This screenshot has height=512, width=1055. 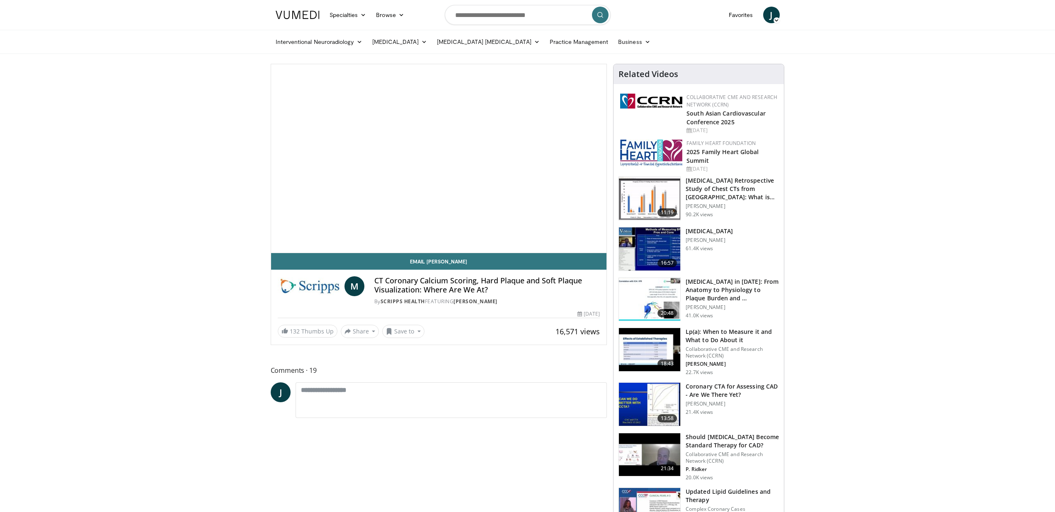 What do you see at coordinates (651, 101) in the screenshot?
I see `img: a04ee3ba-8487-4636-b0fb-5e8d268f3737.png.150x105_q85_autocrop_double_scale_upscale_version-0.2.png` at bounding box center [651, 101].